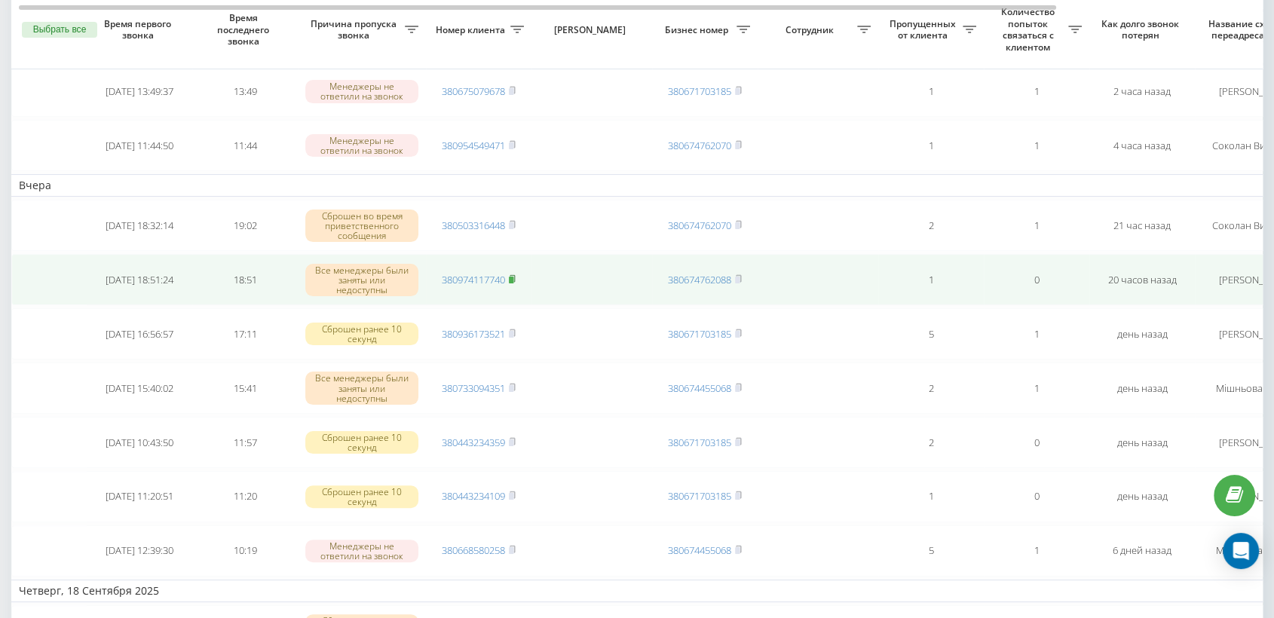 The height and width of the screenshot is (618, 1274). I want to click on a: 380675079678, so click(473, 91).